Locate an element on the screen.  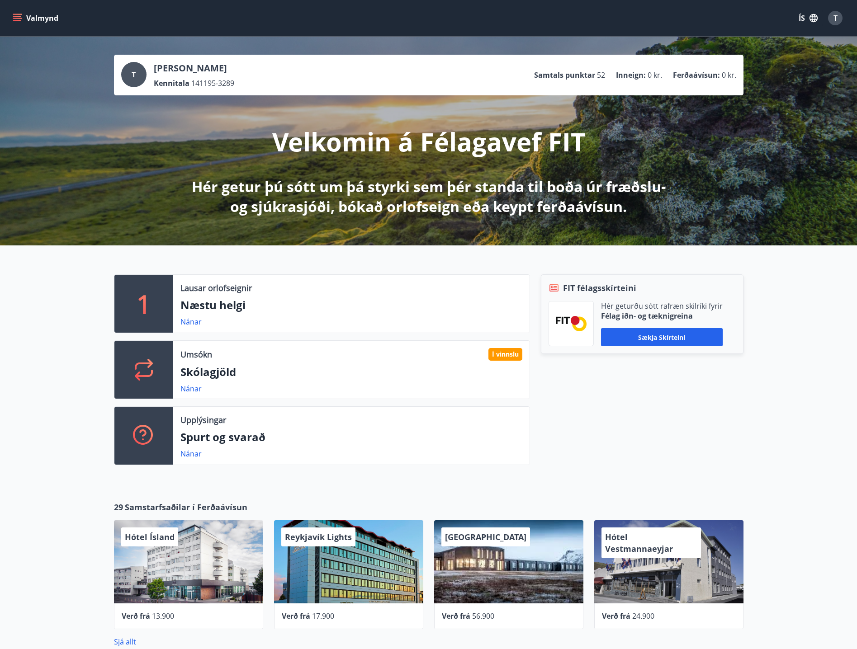
button: ÍS is located at coordinates (808, 18).